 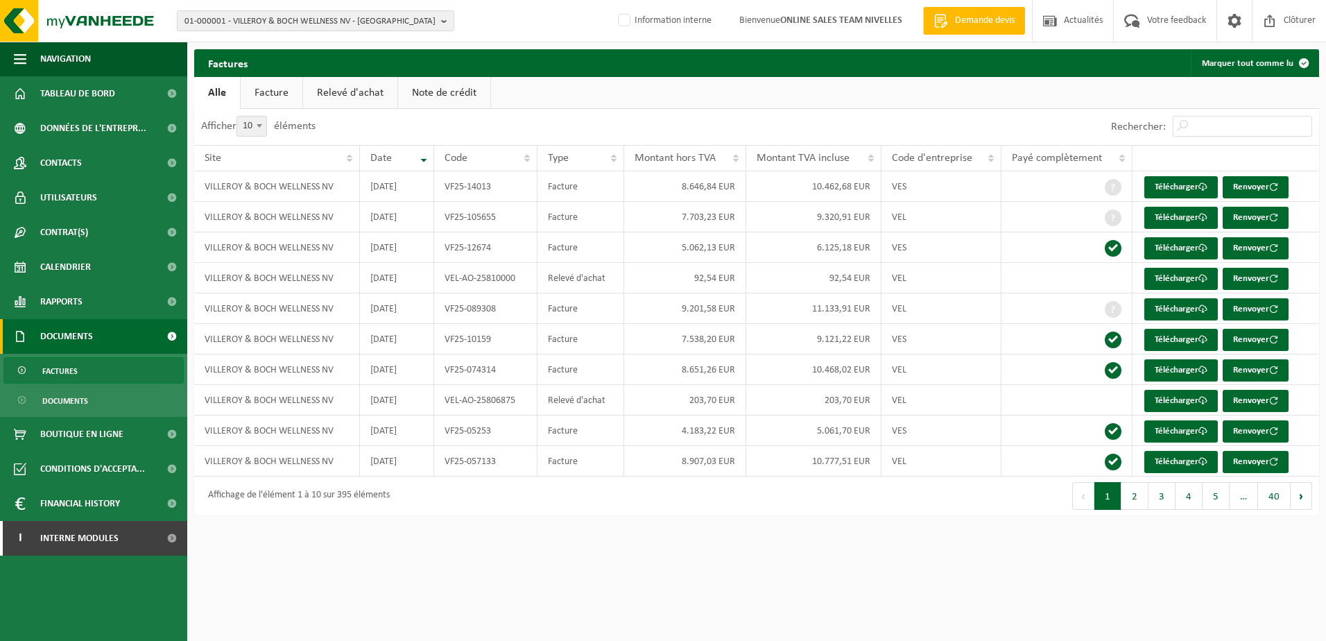 What do you see at coordinates (61, 302) in the screenshot?
I see `span: Rapports` at bounding box center [61, 302].